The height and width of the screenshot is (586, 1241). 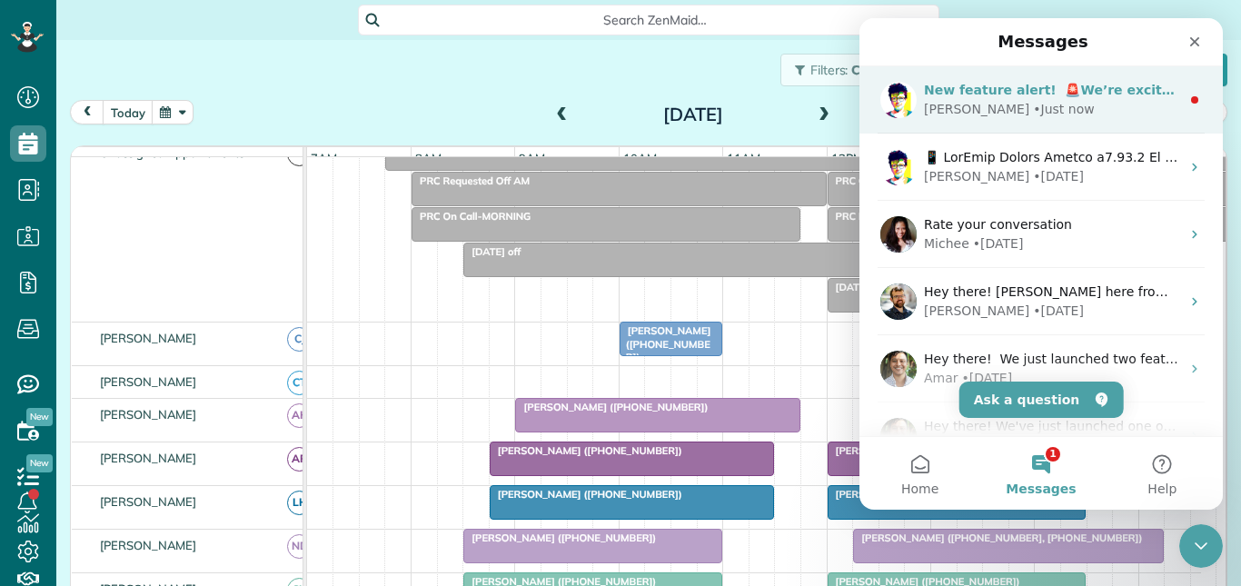 I want to click on button: prev, so click(x=87, y=112).